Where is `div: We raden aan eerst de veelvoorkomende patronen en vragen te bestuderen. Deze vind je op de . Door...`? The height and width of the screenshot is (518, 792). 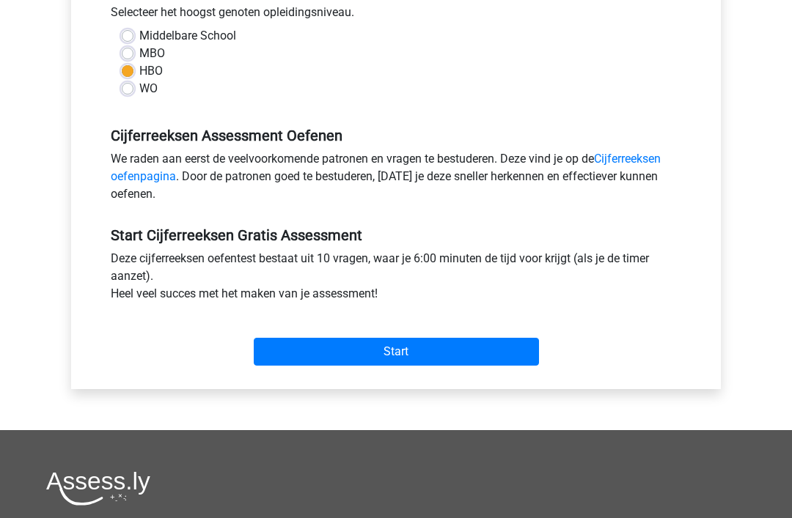 div: We raden aan eerst de veelvoorkomende patronen en vragen te bestuderen. Deze vind je op de . Door... is located at coordinates (396, 180).